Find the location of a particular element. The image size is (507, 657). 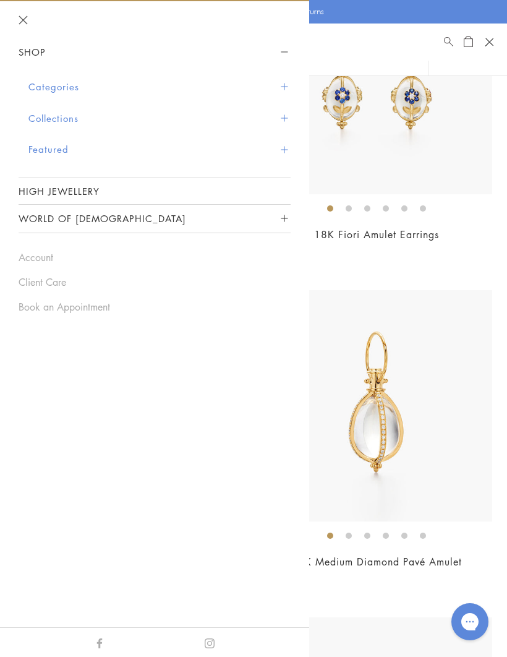

img: P51801-E11PV is located at coordinates (377, 406).